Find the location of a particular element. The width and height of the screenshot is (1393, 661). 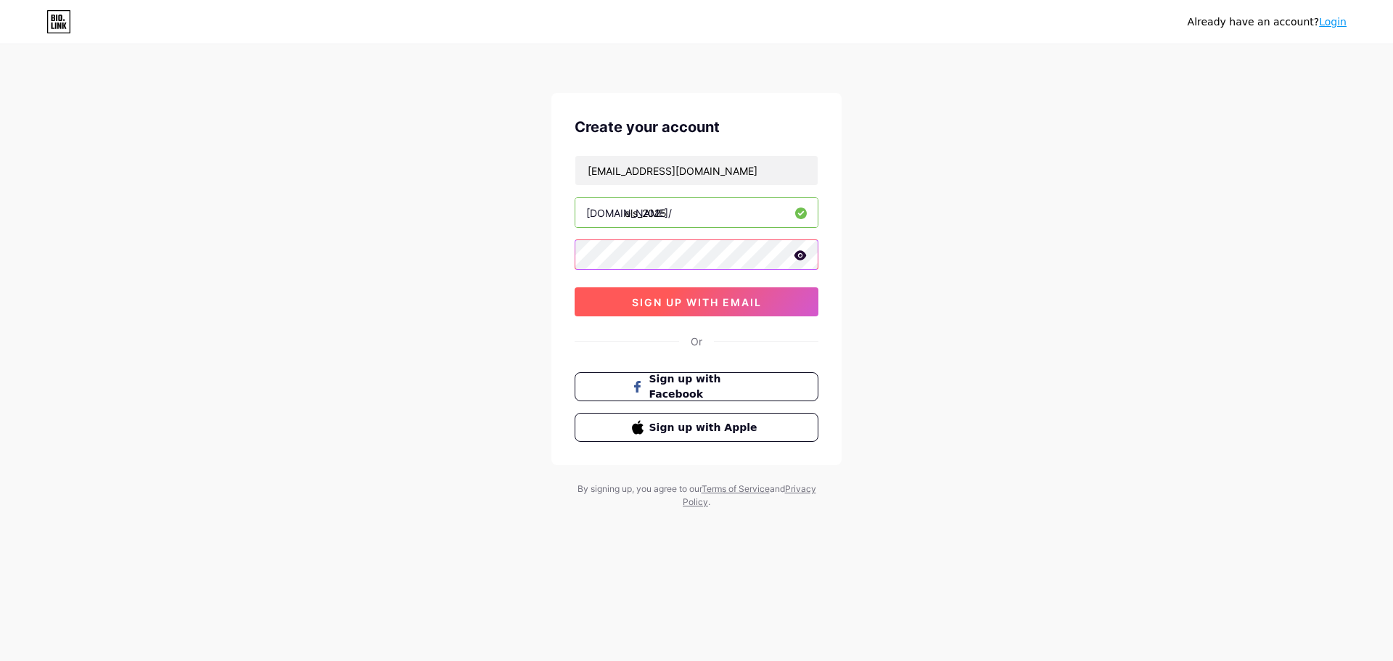

input: username is located at coordinates (697, 213).